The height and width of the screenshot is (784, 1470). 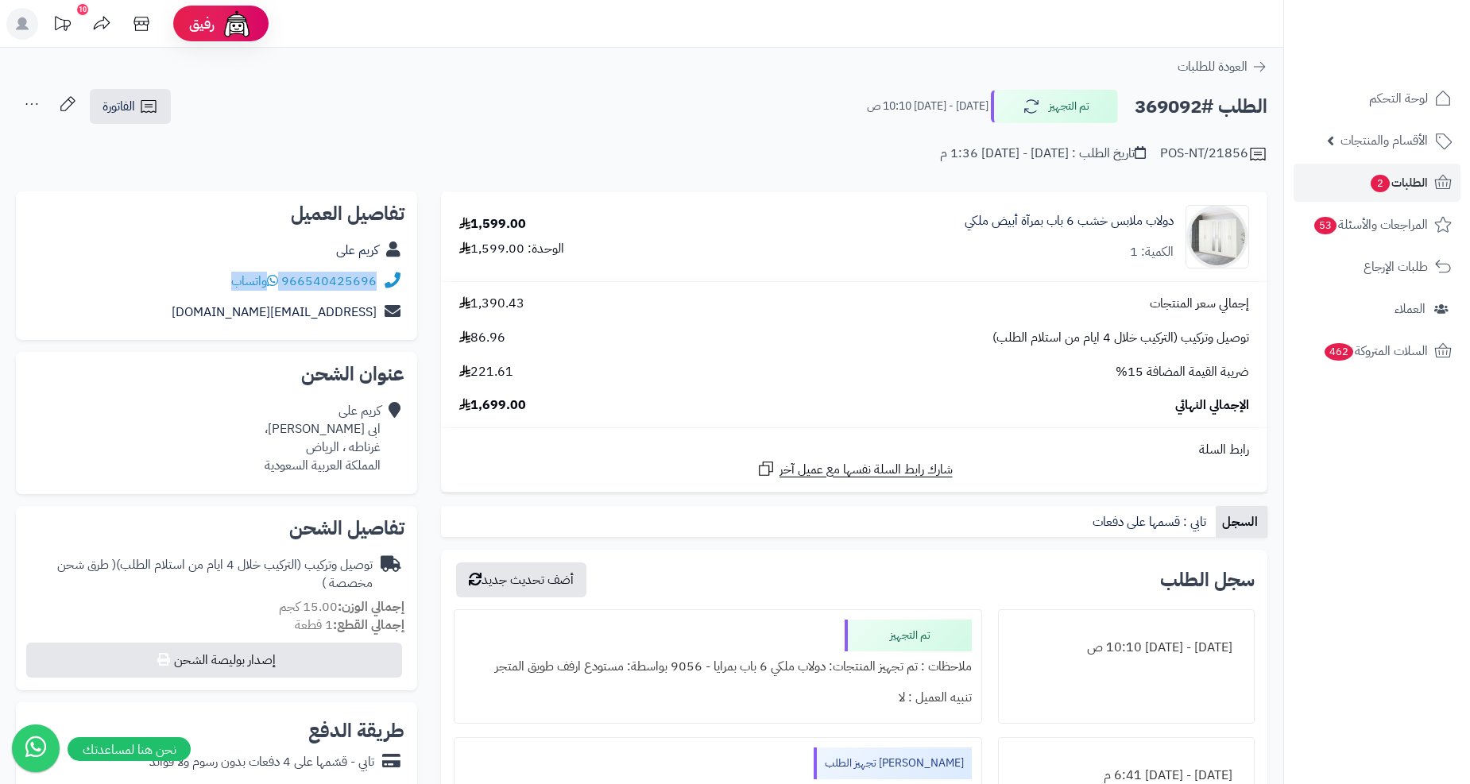 I want to click on img: 1733065410-1-90x90.jpg, so click(x=1217, y=237).